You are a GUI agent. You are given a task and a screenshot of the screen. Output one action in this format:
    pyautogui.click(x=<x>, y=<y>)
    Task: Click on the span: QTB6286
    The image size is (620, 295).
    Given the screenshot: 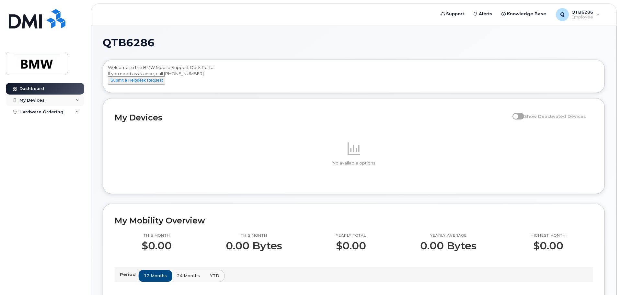 What is the action you would take?
    pyautogui.click(x=129, y=43)
    